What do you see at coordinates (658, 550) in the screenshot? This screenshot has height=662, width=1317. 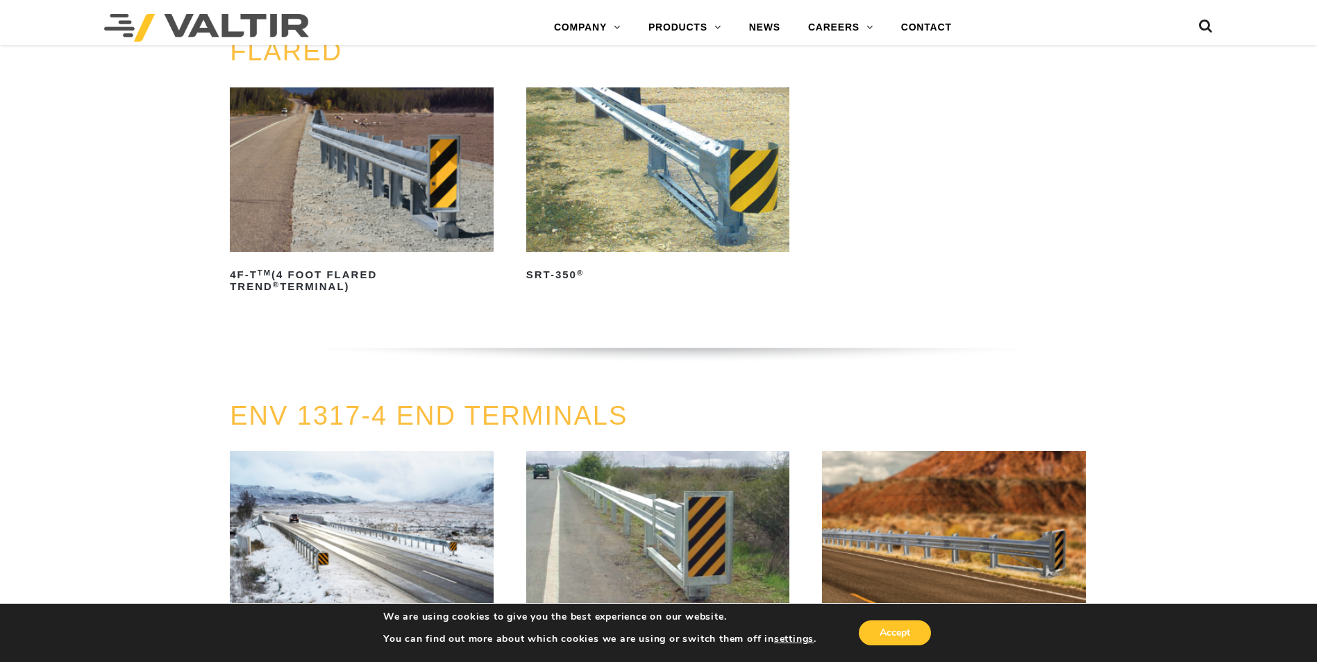 I see `a: Euro-ET®` at bounding box center [658, 550].